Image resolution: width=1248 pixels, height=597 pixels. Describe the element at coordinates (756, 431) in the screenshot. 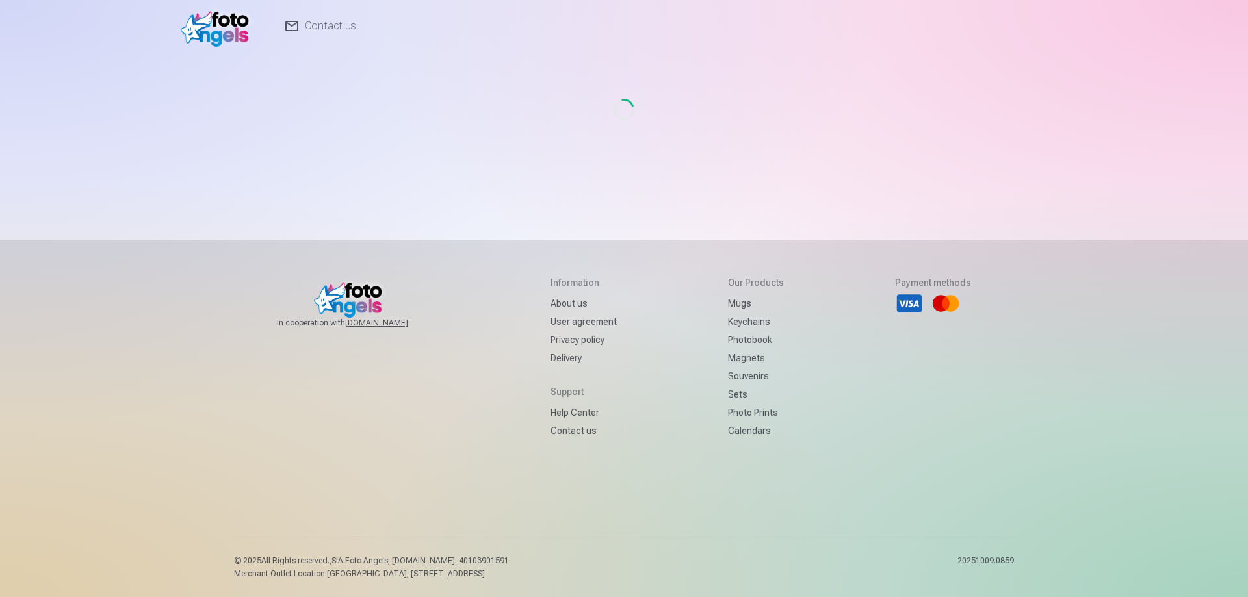

I see `a: Calendars` at that location.